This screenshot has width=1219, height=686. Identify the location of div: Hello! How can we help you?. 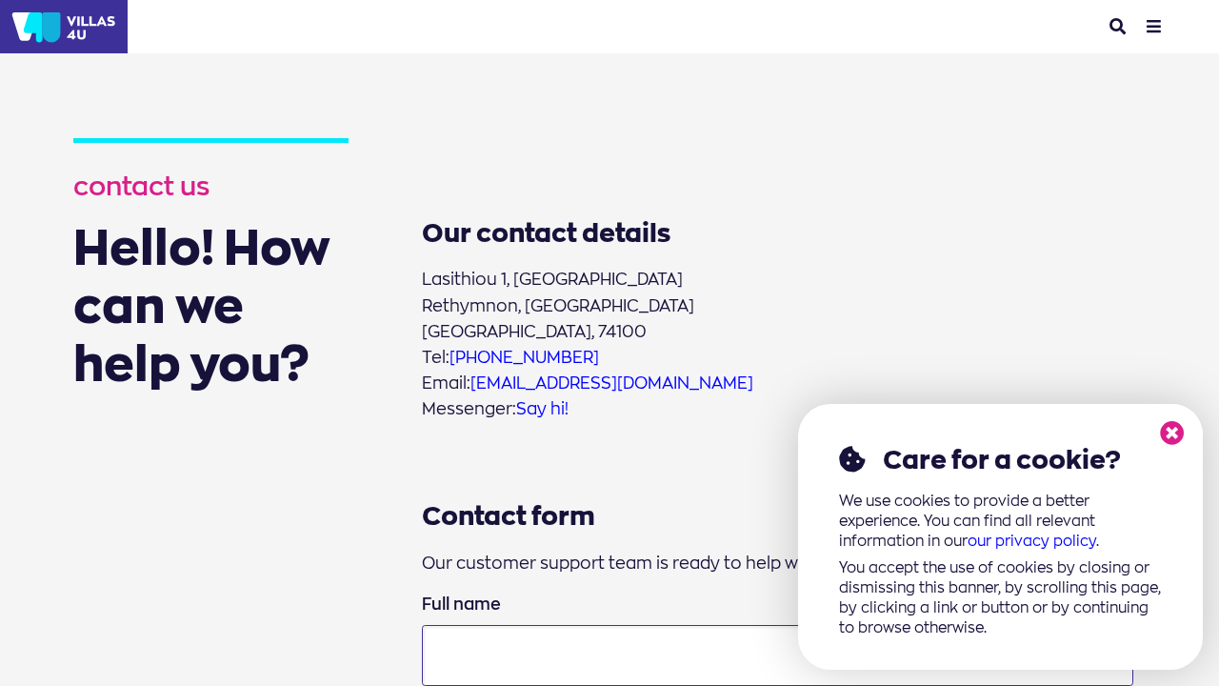
(210, 306).